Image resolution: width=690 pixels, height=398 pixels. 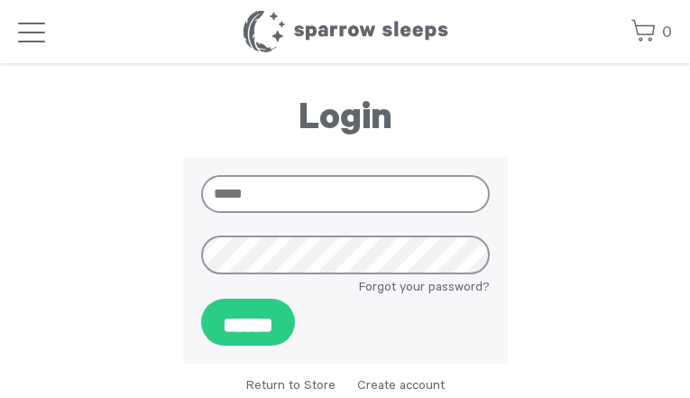 I want to click on h1: Login, so click(x=346, y=122).